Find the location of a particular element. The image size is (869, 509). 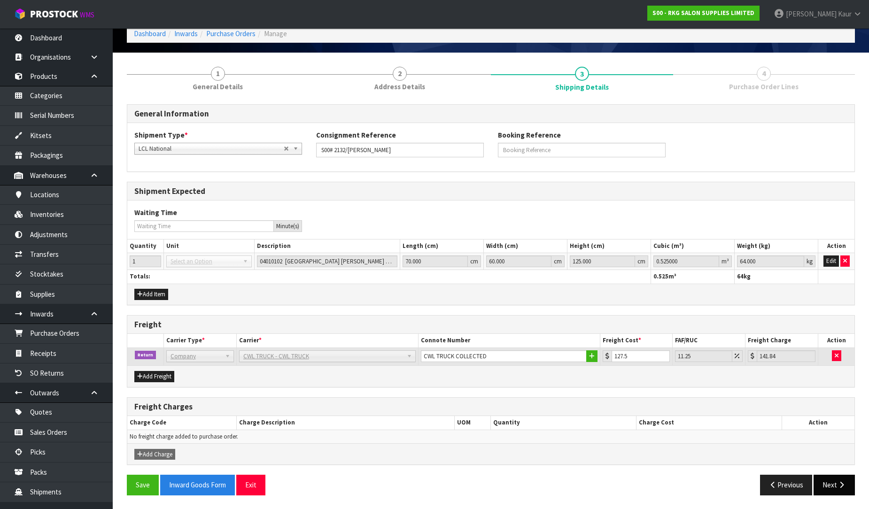

button: Exit is located at coordinates (251, 485).